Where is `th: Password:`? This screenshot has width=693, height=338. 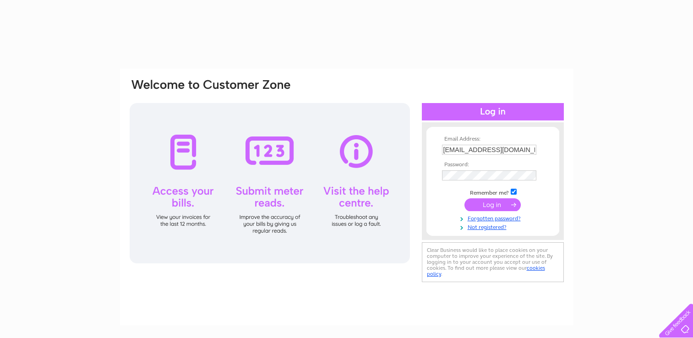 th: Password: is located at coordinates (493, 165).